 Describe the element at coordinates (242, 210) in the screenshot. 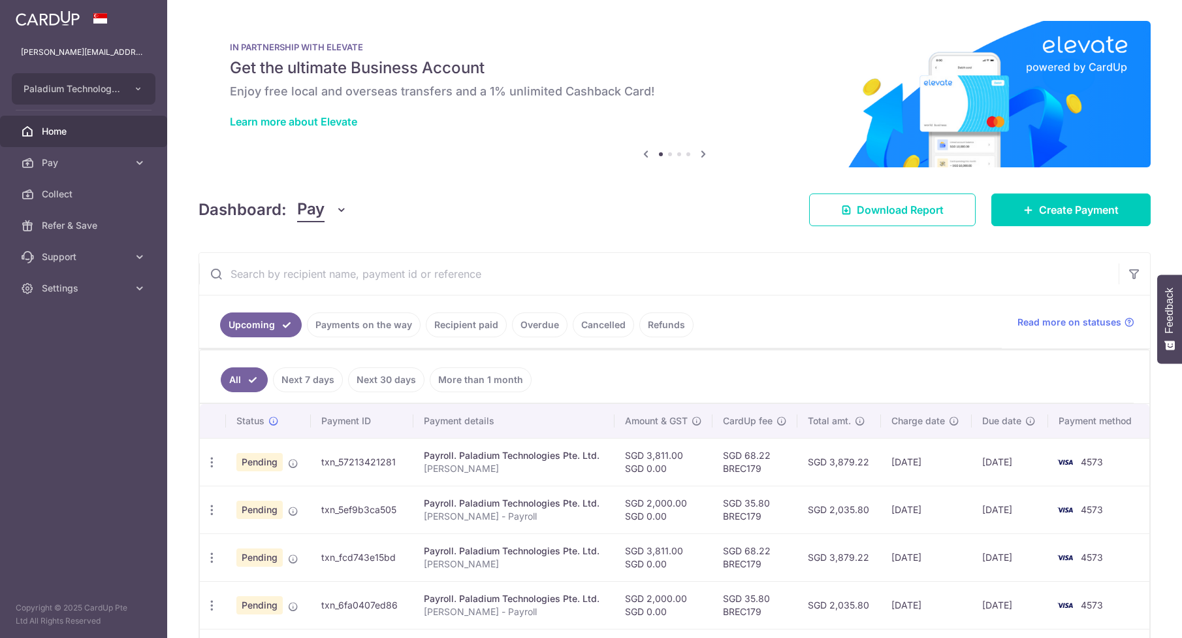

I see `h4: Dashboard:` at that location.